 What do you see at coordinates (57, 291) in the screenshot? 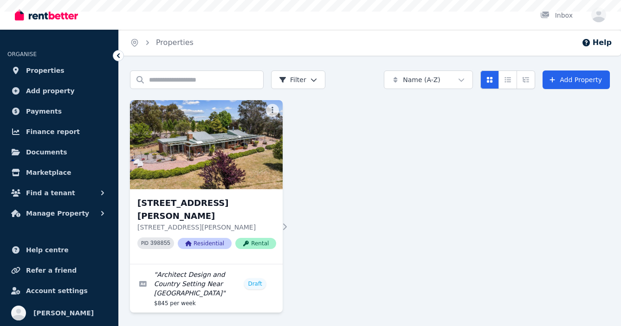
I see `span: Account settings` at bounding box center [57, 291].